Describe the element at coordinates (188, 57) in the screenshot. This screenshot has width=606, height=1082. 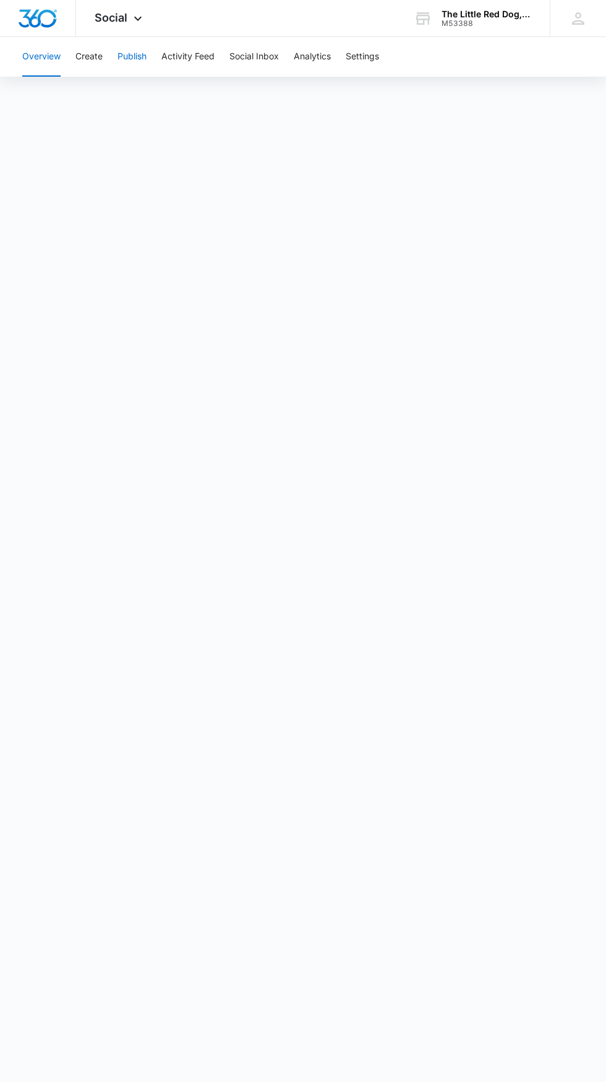
I see `button: Activity Feed` at that location.